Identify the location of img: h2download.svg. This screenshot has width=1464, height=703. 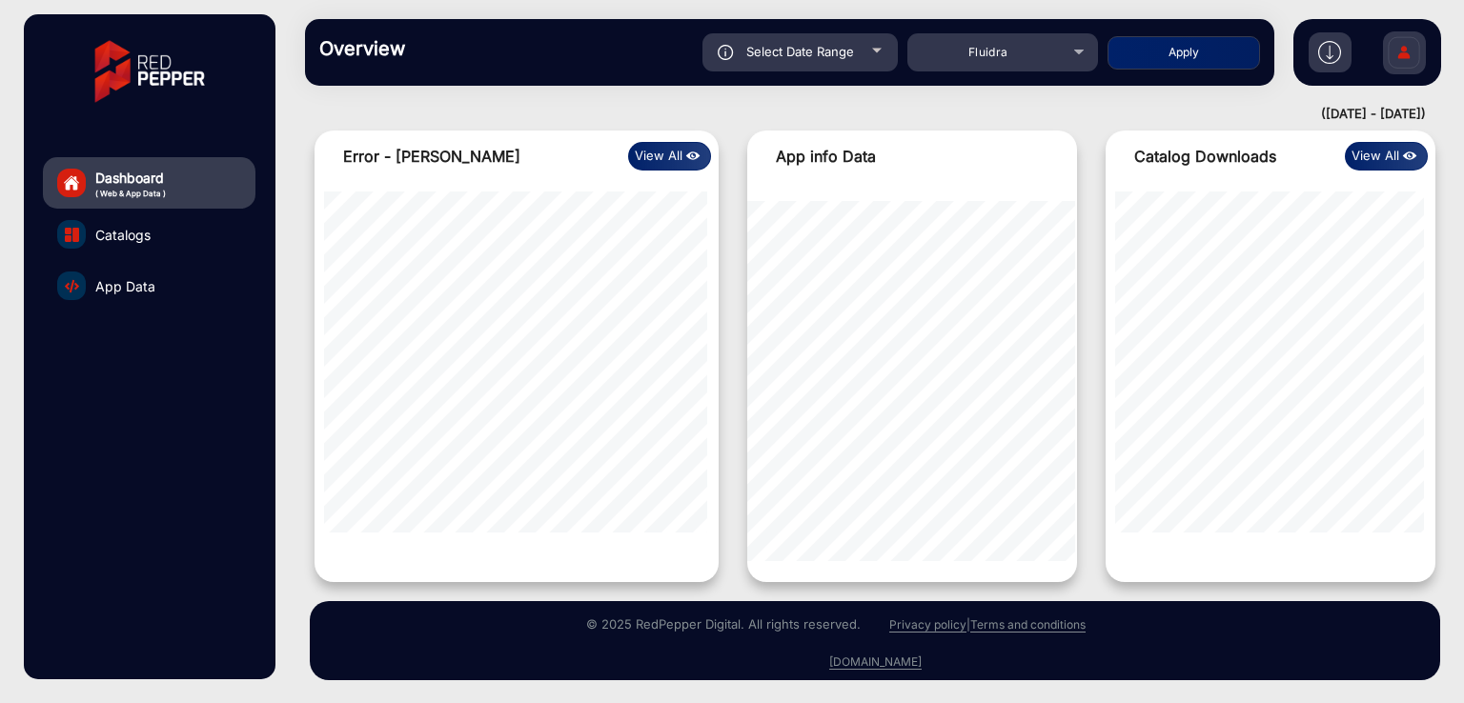
(1330, 52).